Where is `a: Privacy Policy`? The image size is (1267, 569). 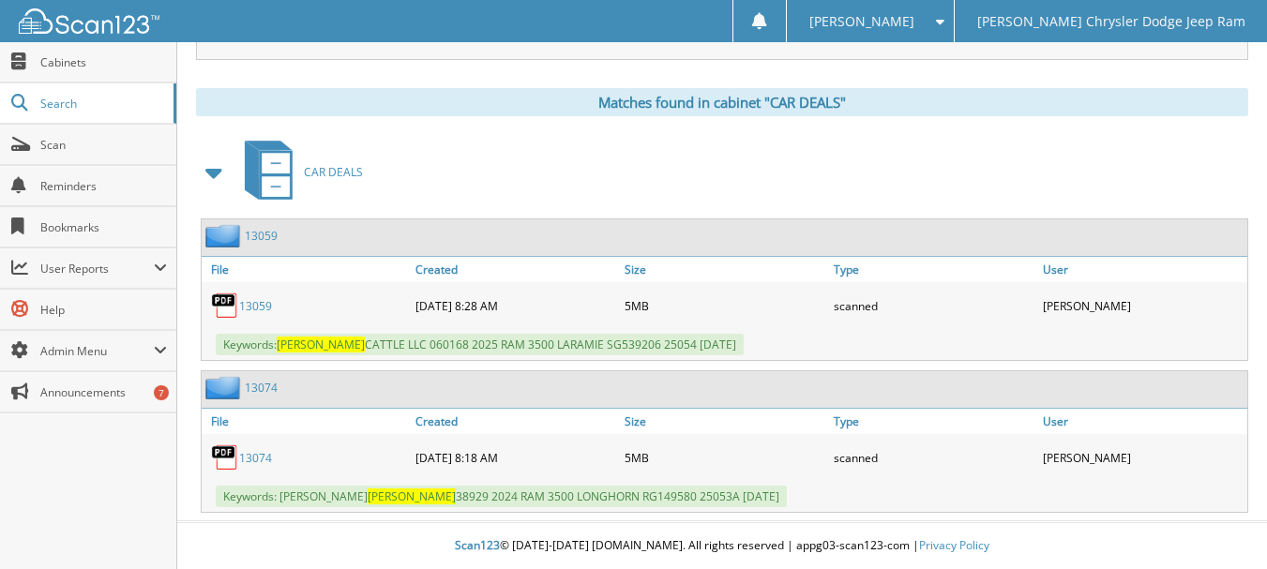 a: Privacy Policy is located at coordinates (954, 545).